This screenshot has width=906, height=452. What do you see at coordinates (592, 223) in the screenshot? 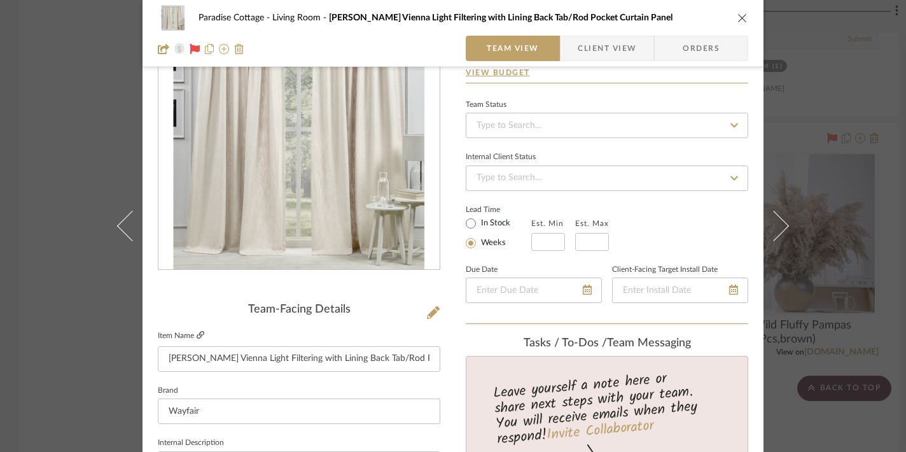
I see `label: Est. Max` at bounding box center [592, 223].